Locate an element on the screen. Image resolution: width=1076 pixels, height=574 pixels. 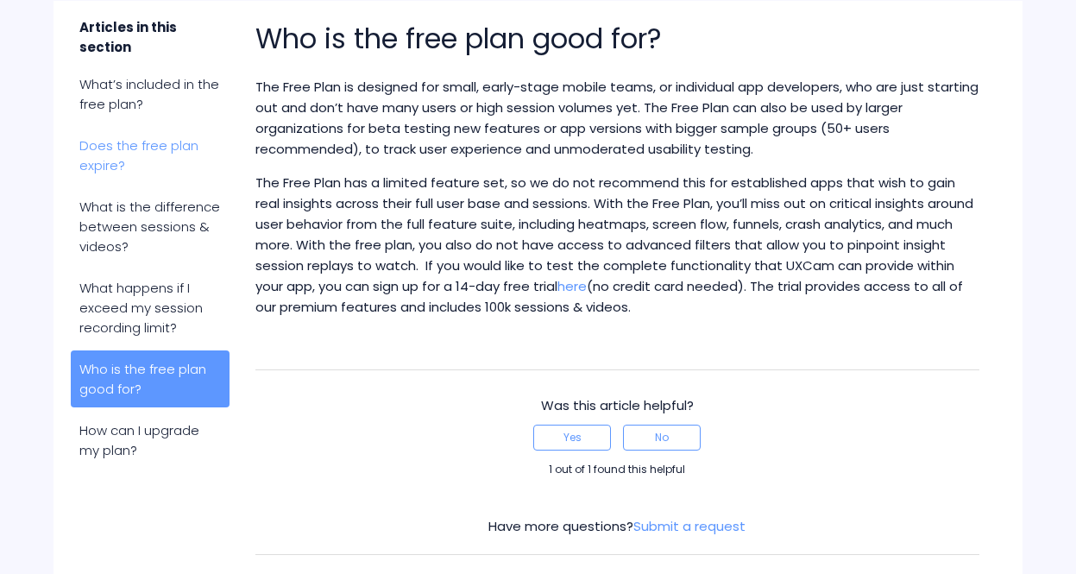
p: Have more questions? is located at coordinates (617, 526).